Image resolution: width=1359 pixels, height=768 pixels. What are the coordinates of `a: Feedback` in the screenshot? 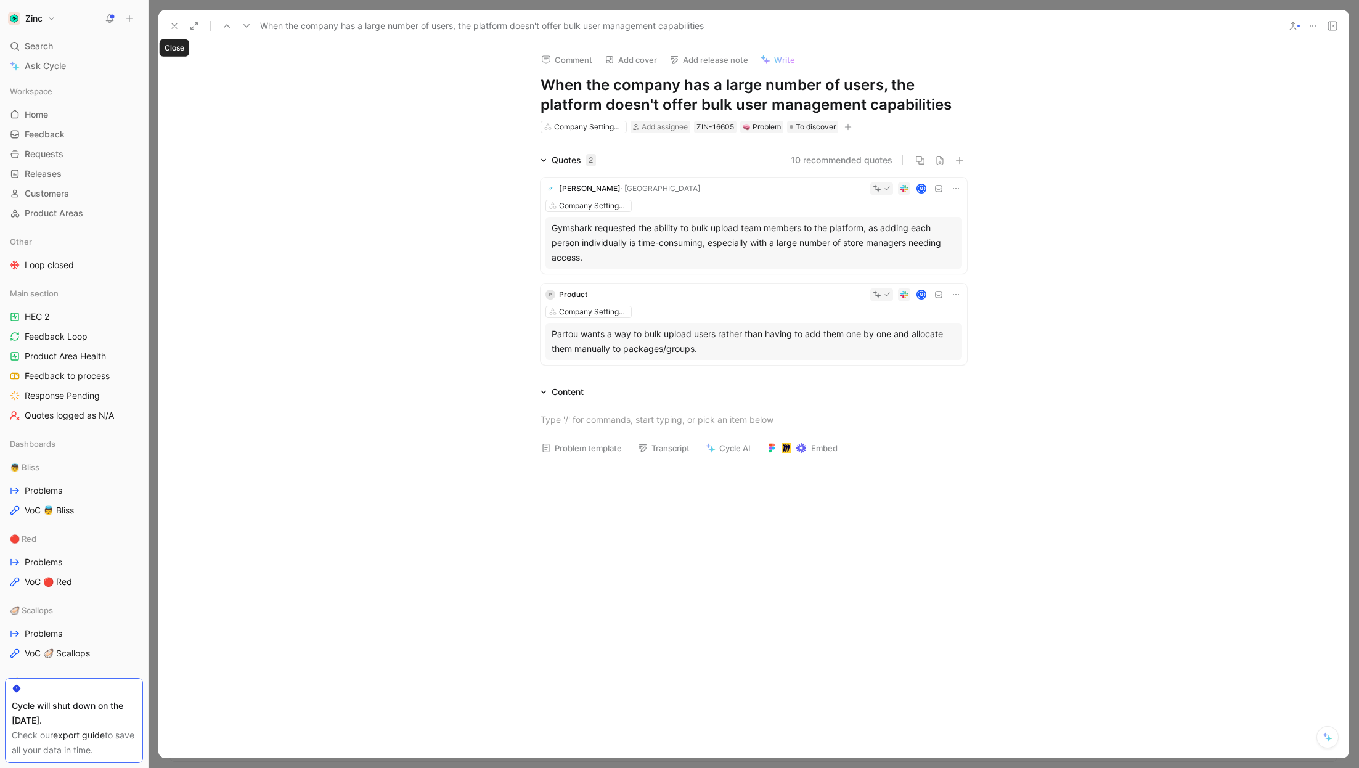 It's located at (74, 134).